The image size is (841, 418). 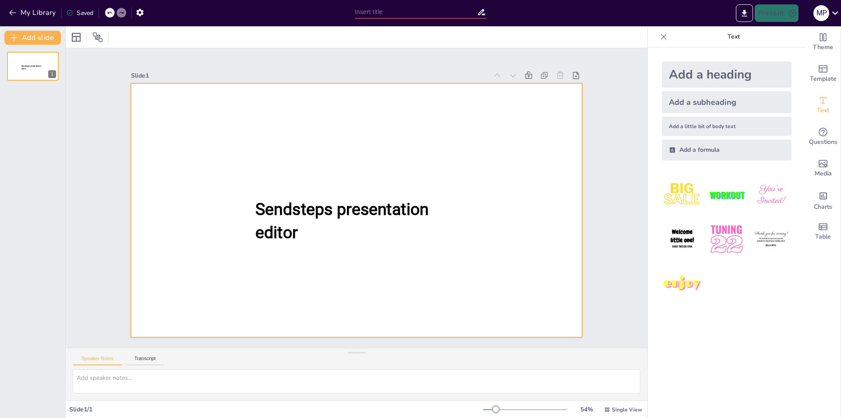 What do you see at coordinates (416, 12) in the screenshot?
I see `input: Insert title` at bounding box center [416, 12].